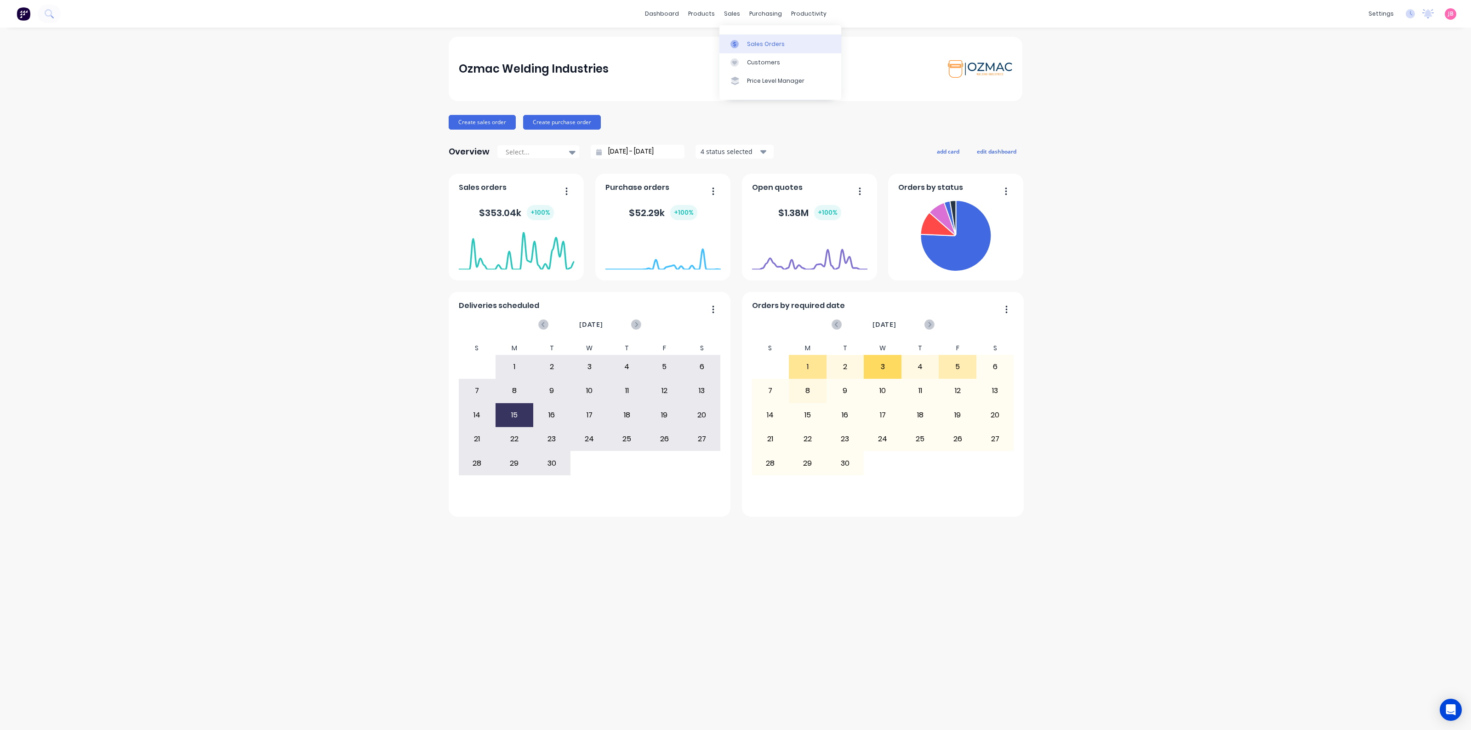 The height and width of the screenshot is (730, 1471). I want to click on div: F, so click(664, 348).